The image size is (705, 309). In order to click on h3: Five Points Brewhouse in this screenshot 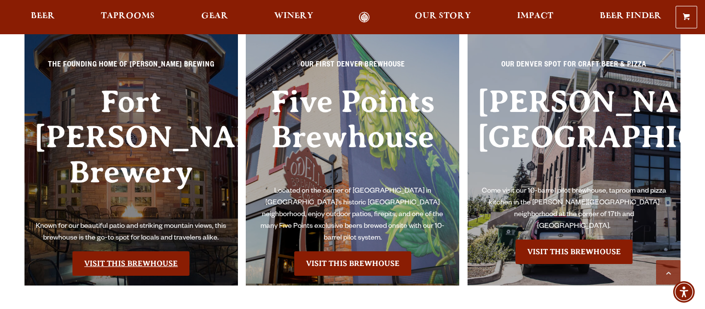, I will do `click(353, 135)`.